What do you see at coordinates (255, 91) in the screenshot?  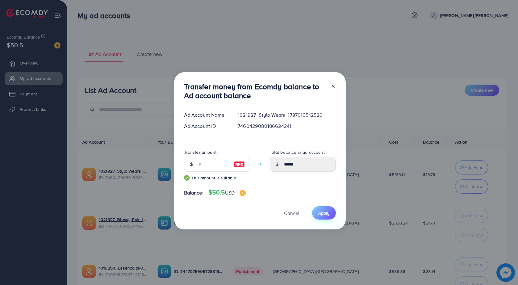 I see `h3: Transfer money from Ecomdy balance to Ad account balance` at bounding box center [255, 91].